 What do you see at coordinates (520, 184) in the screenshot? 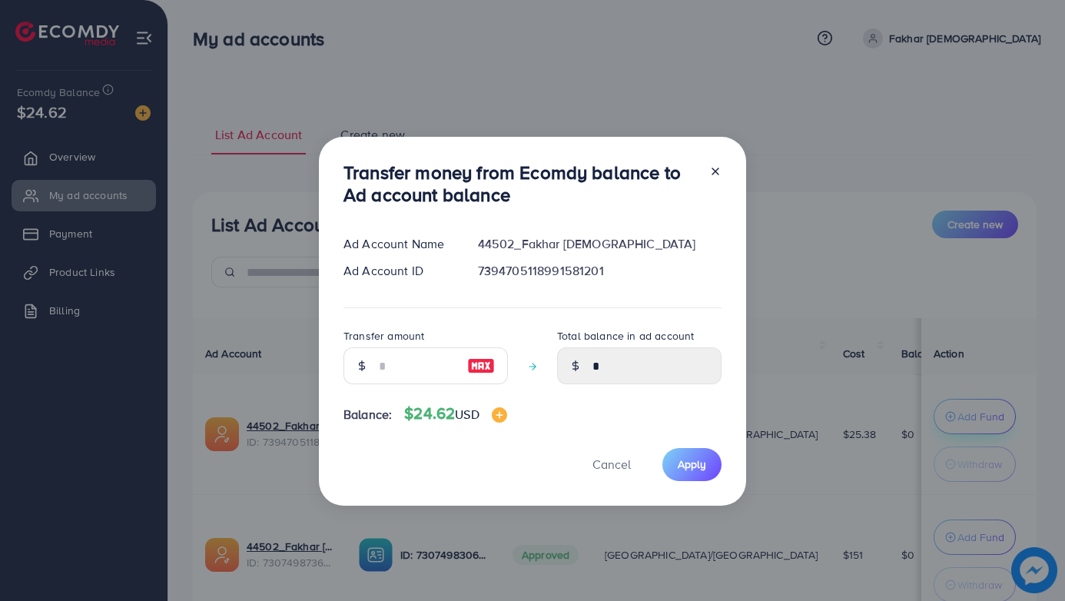
I see `h3: Transfer money from Ecomdy balance to Ad account balance` at bounding box center [520, 184].